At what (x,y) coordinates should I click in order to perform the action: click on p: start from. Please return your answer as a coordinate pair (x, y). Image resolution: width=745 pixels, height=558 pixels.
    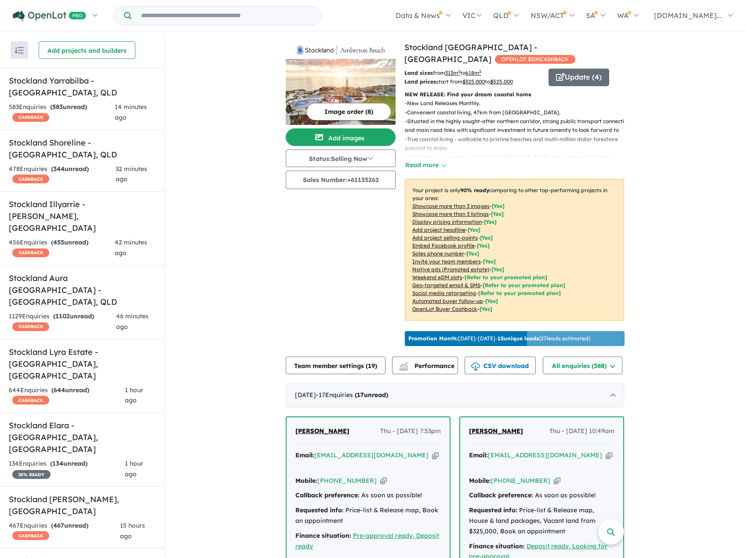
    Looking at the image, I should click on (473, 82).